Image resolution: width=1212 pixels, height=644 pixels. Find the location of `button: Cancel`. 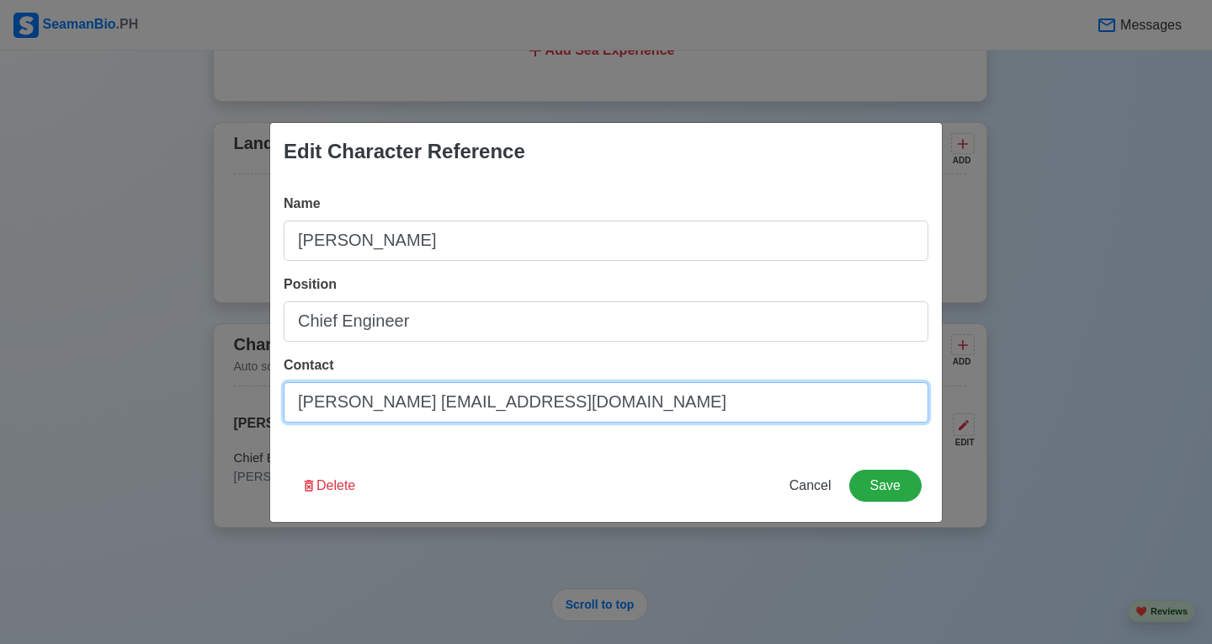

button: Cancel is located at coordinates (810, 486).